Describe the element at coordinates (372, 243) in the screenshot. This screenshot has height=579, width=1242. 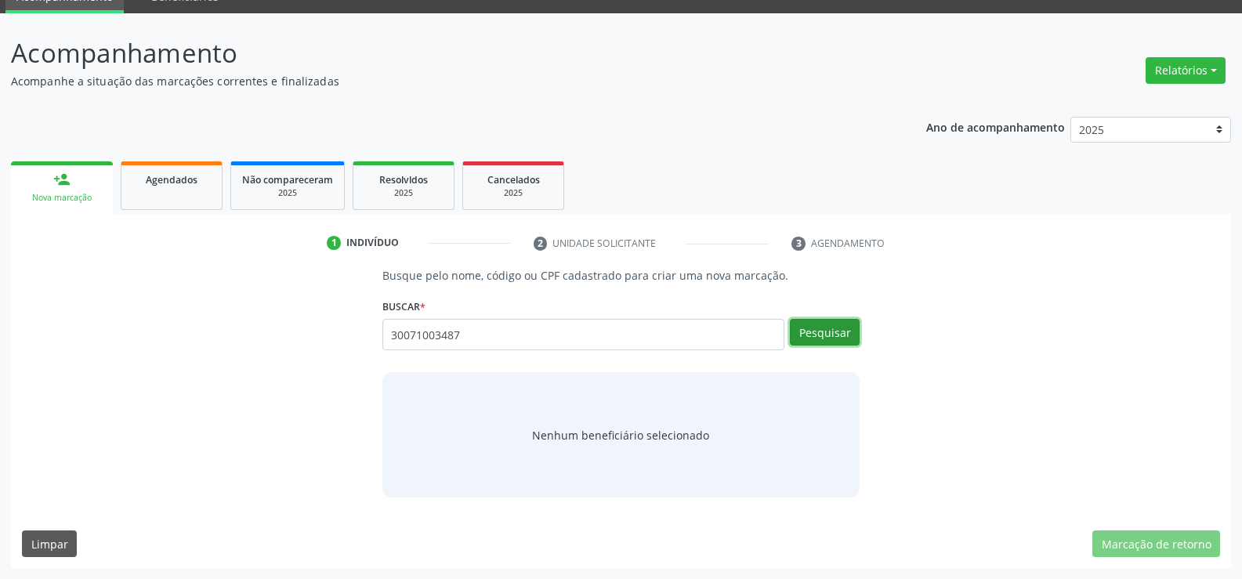
I see `div: Indivíduo` at that location.